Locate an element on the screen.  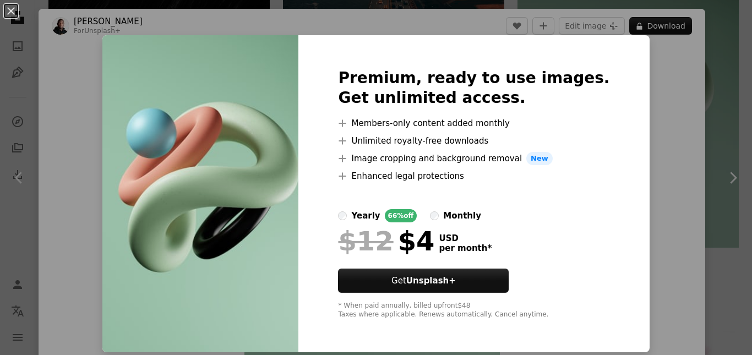
h2: Premium, ready to use images. Get unlimited access. is located at coordinates (473, 88).